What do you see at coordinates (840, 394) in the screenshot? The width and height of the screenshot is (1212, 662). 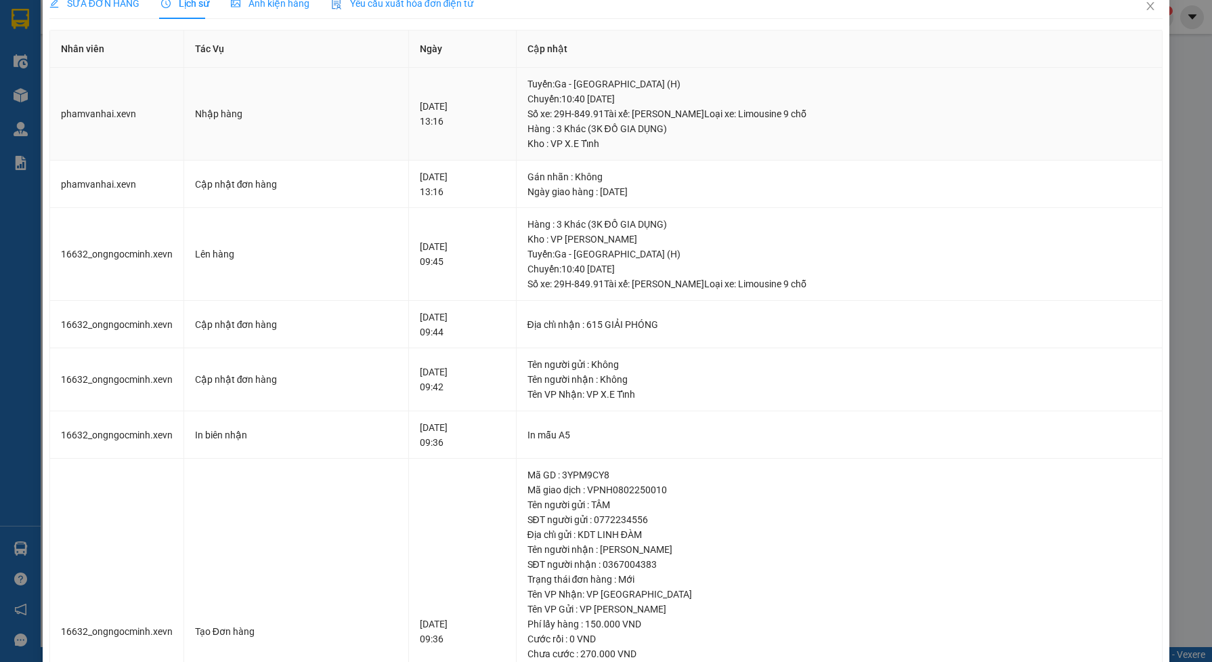 I see `div: Tên VP Nhận: VP X.E Tỉnh` at bounding box center [840, 394].